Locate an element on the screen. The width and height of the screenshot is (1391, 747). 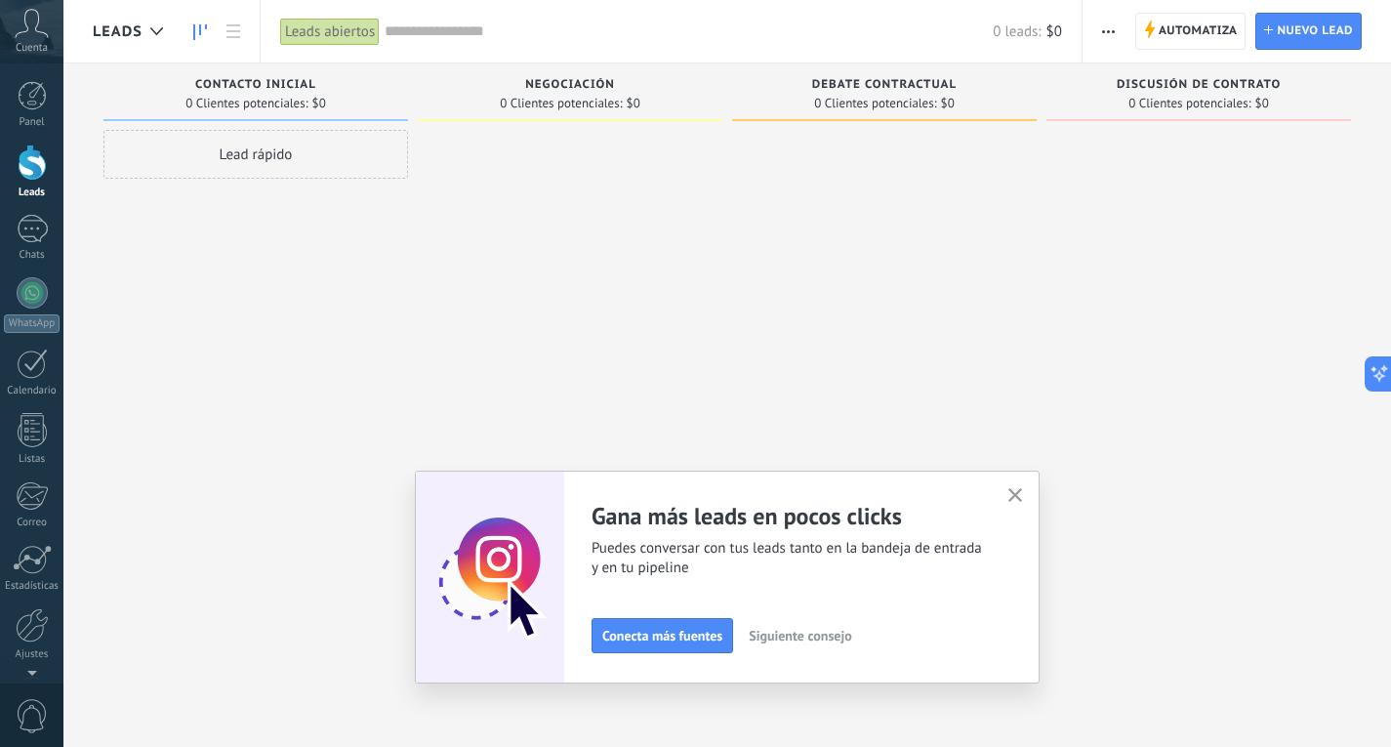
span: Discusión de contrato is located at coordinates (1198, 85).